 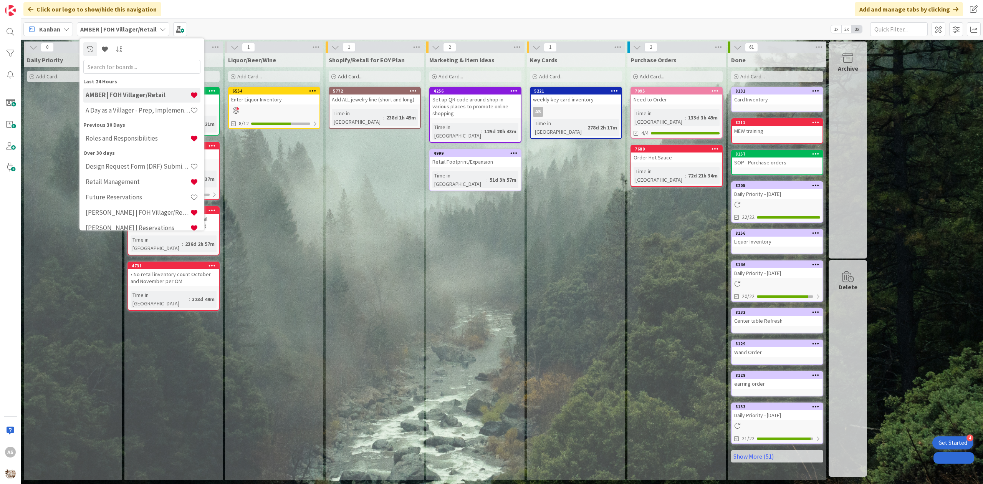 What do you see at coordinates (654, 60) in the screenshot?
I see `span: Purchase Orders` at bounding box center [654, 60].